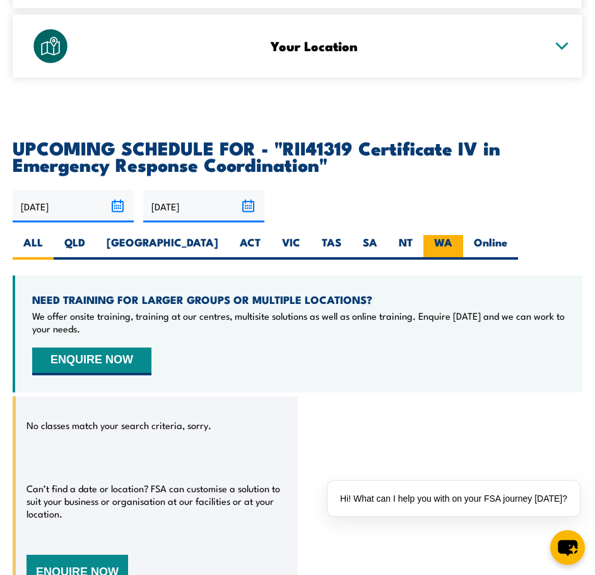 Image resolution: width=595 pixels, height=575 pixels. I want to click on label: SA, so click(370, 247).